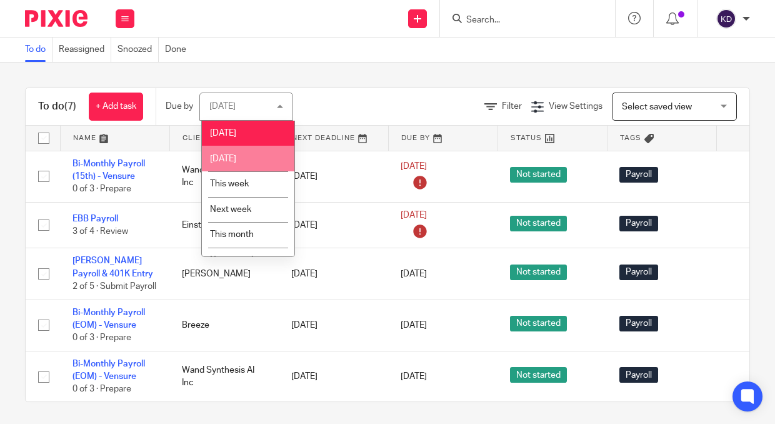 The height and width of the screenshot is (424, 775). What do you see at coordinates (39, 49) in the screenshot?
I see `a: To do` at bounding box center [39, 49].